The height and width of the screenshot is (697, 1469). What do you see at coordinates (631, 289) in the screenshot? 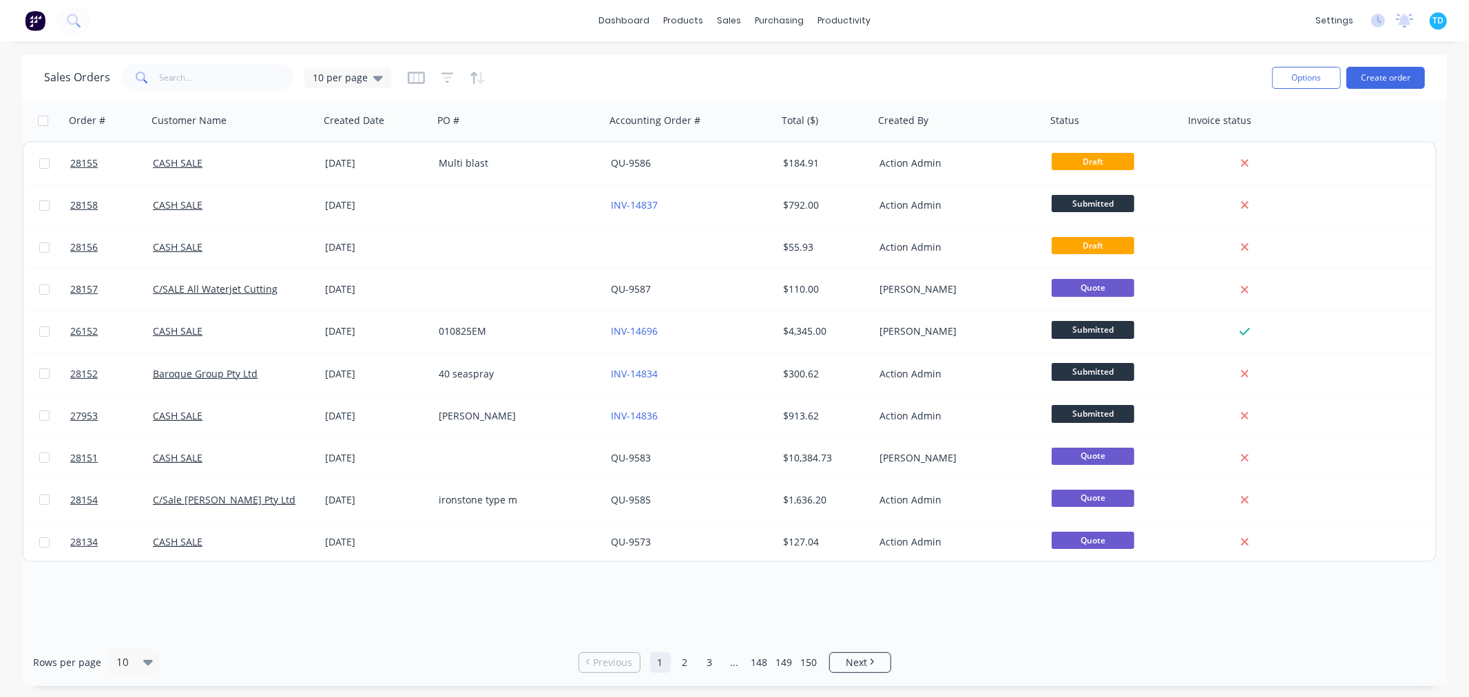
I see `a: QU-9587` at bounding box center [631, 289].